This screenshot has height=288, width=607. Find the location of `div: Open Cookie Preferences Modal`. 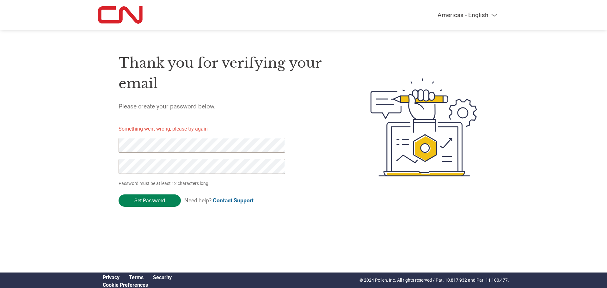

div: Open Cookie Preferences Modal is located at coordinates (137, 285).